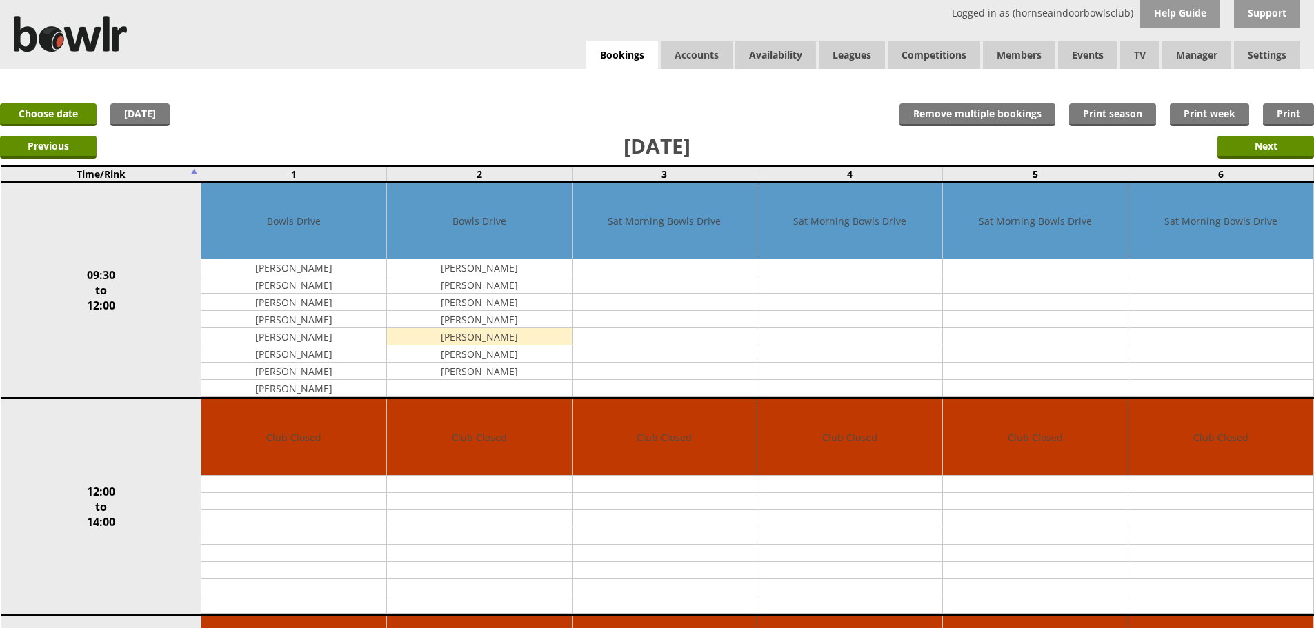 The width and height of the screenshot is (1314, 628). I want to click on td: 2, so click(479, 174).